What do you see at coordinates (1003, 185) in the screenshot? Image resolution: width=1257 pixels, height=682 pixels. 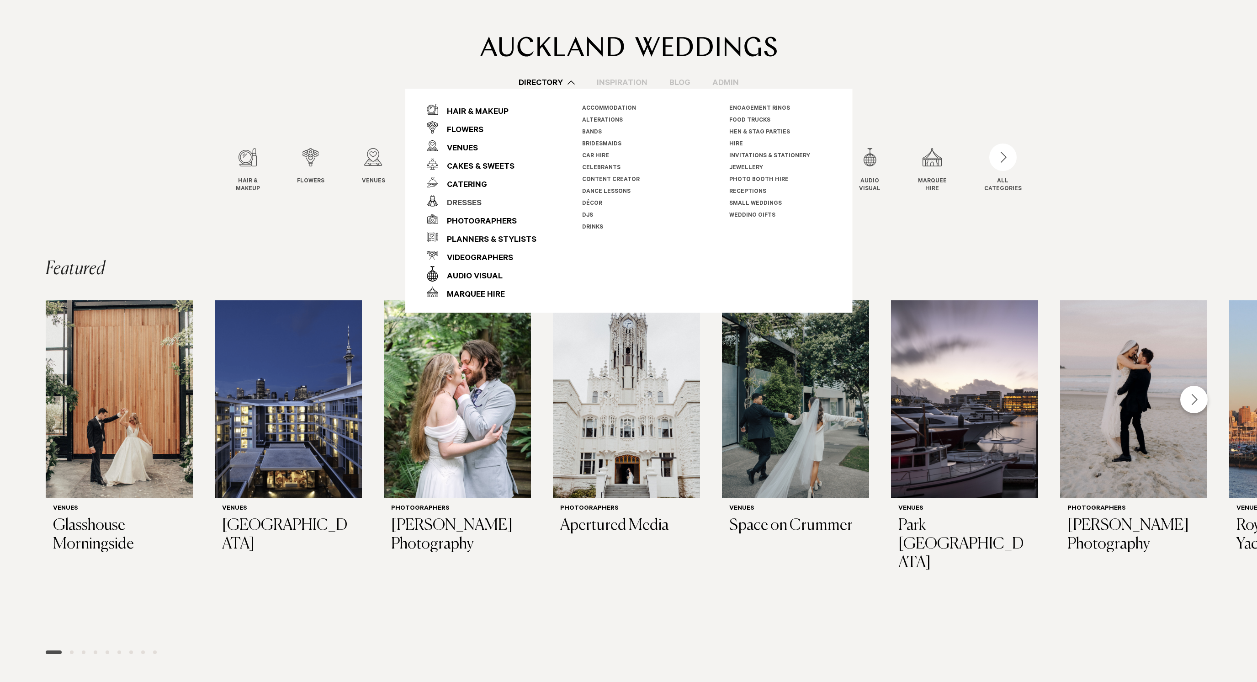 I see `div: ALL CATEGORIES` at bounding box center [1003, 185].